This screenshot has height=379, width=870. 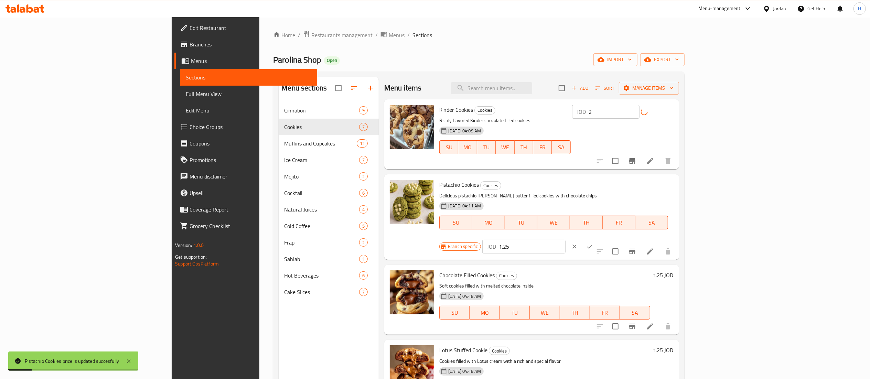 What do you see at coordinates (605, 88) in the screenshot?
I see `span: Sort items` at bounding box center [605, 88].